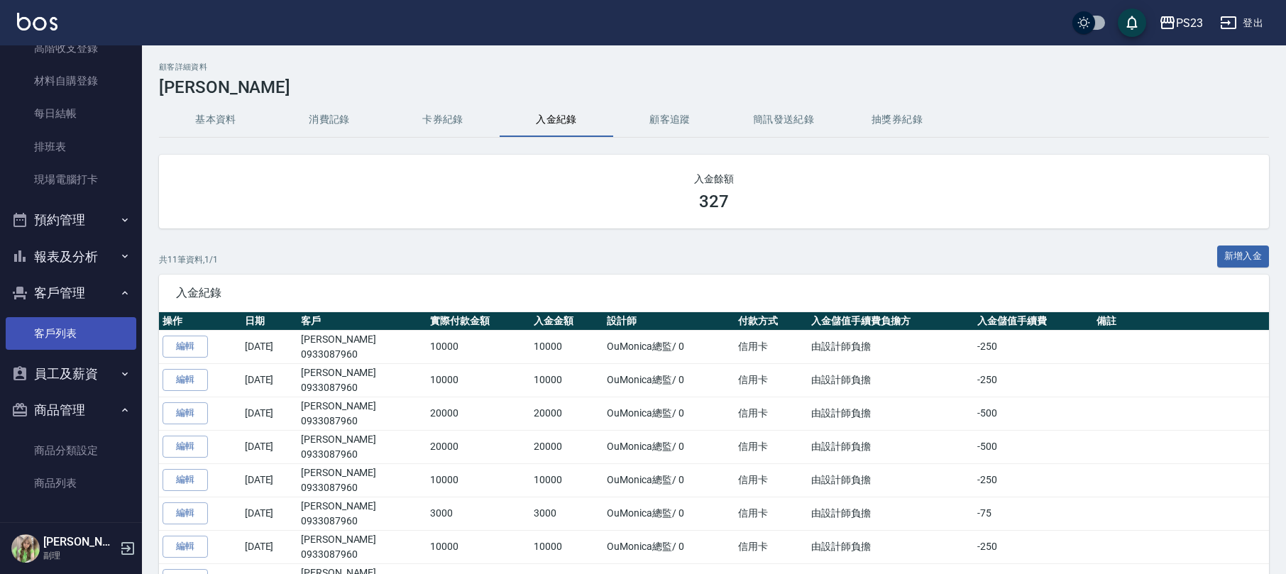 The width and height of the screenshot is (1286, 574). Describe the element at coordinates (669, 322) in the screenshot. I see `th: 設計師` at that location.